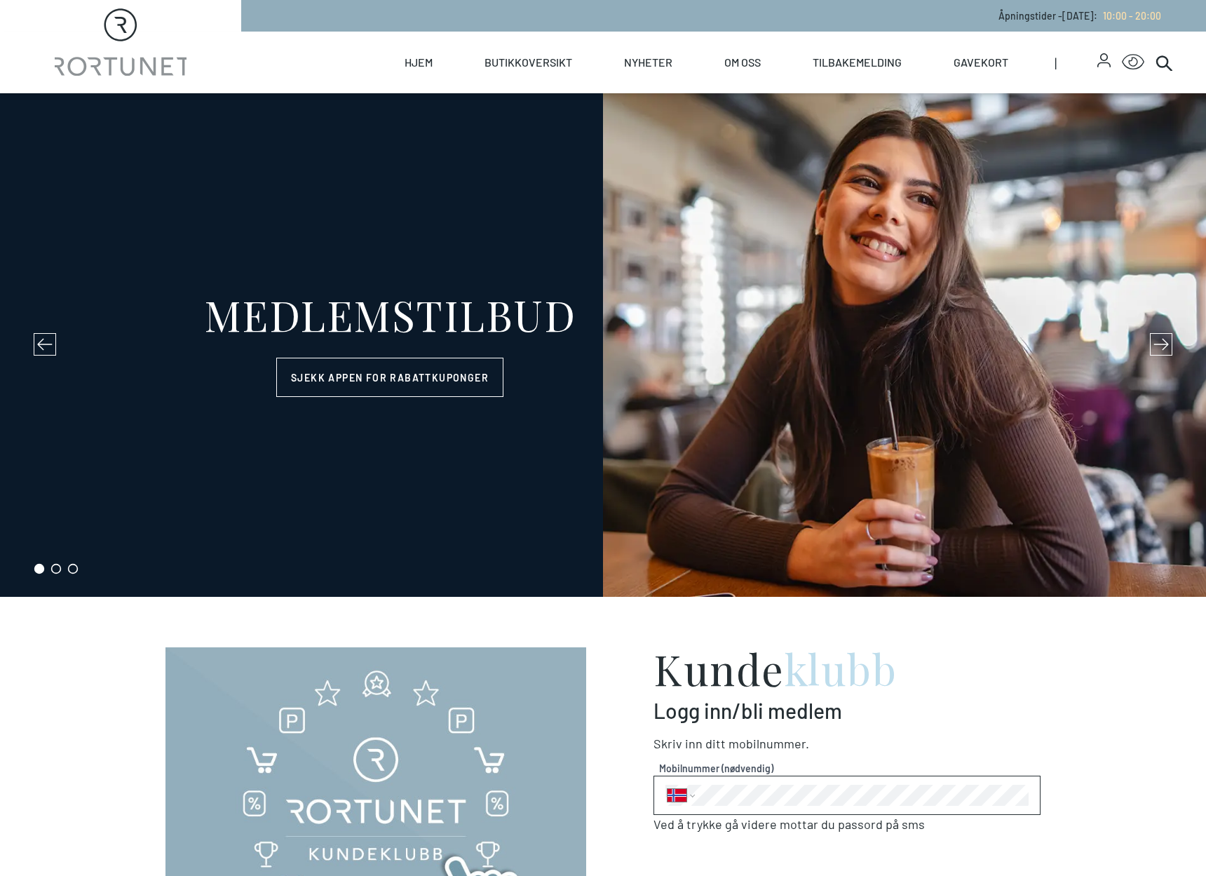 The image size is (1206, 876). Describe the element at coordinates (847, 710) in the screenshot. I see `p: Logg inn/bli medlem` at that location.